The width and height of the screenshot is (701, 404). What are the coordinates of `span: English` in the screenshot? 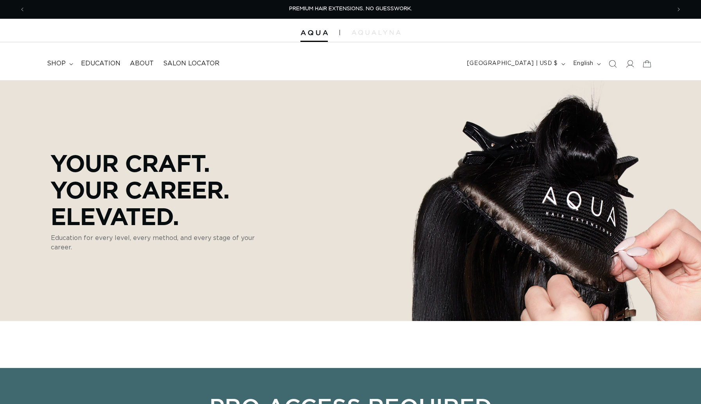 It's located at (583, 63).